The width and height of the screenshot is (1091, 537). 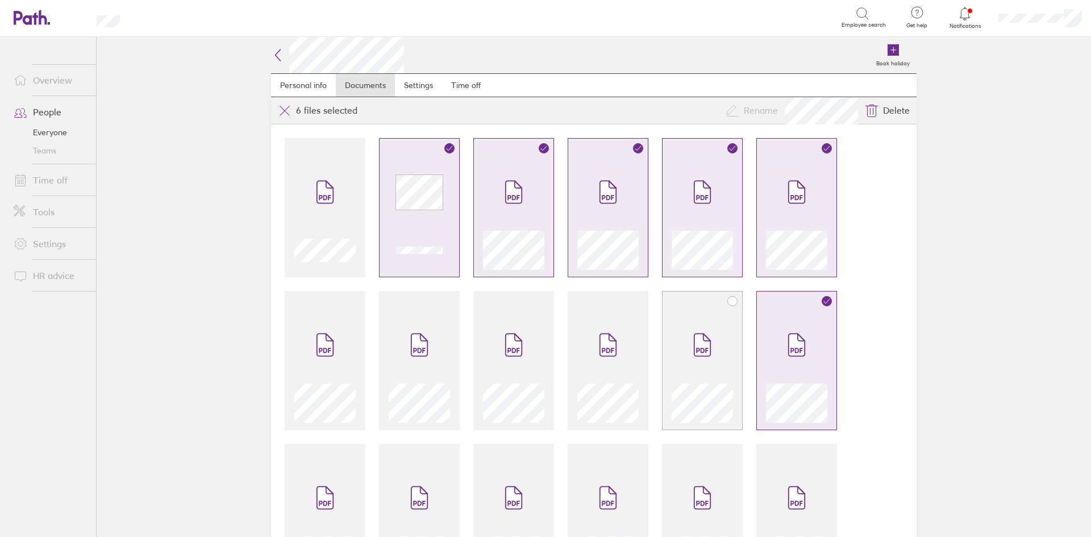 What do you see at coordinates (365, 85) in the screenshot?
I see `a: Documents` at bounding box center [365, 85].